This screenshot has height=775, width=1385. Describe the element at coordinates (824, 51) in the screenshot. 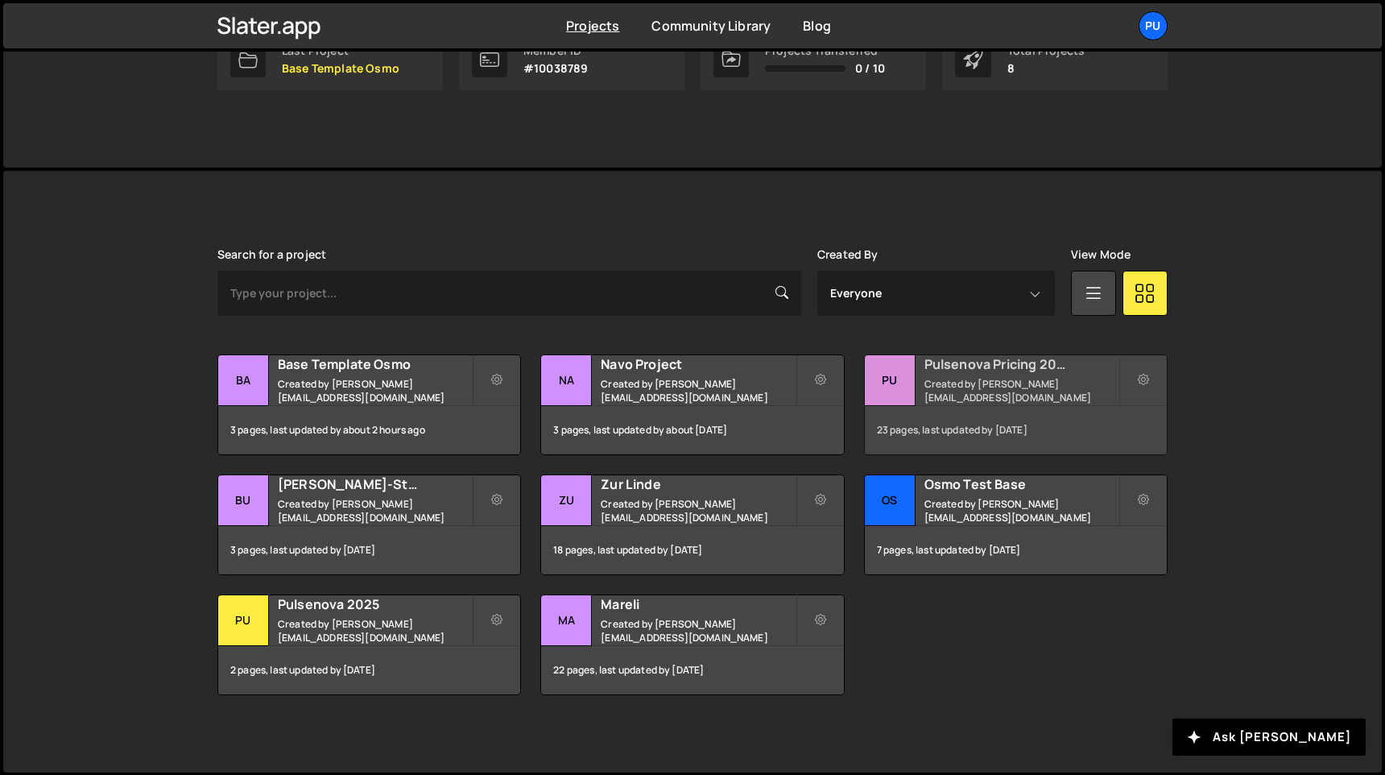

I see `div: Projects Transferred` at that location.